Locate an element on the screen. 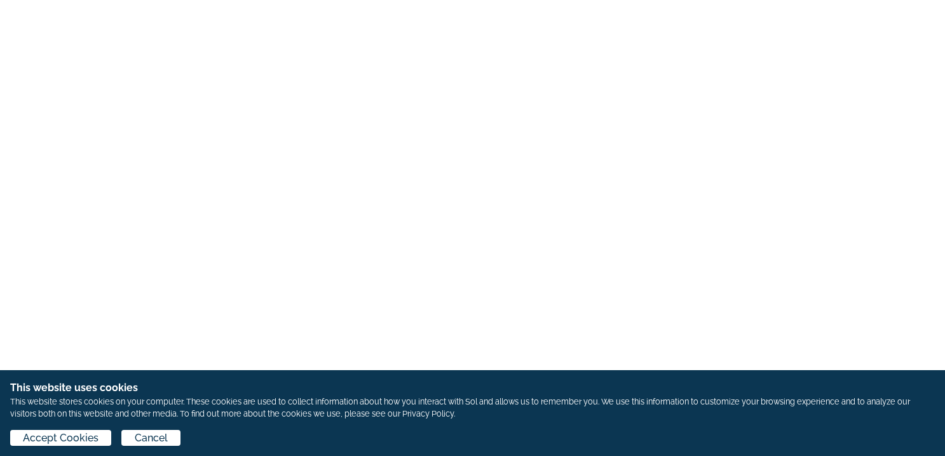 Image resolution: width=945 pixels, height=456 pixels. p: This website stores cookies on your computer. These cookies are used to collect information about... is located at coordinates (472, 407).